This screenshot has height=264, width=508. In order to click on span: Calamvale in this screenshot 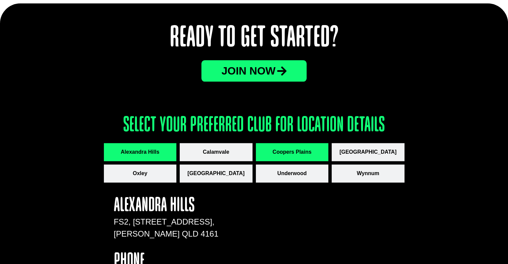, I will do `click(216, 152)`.